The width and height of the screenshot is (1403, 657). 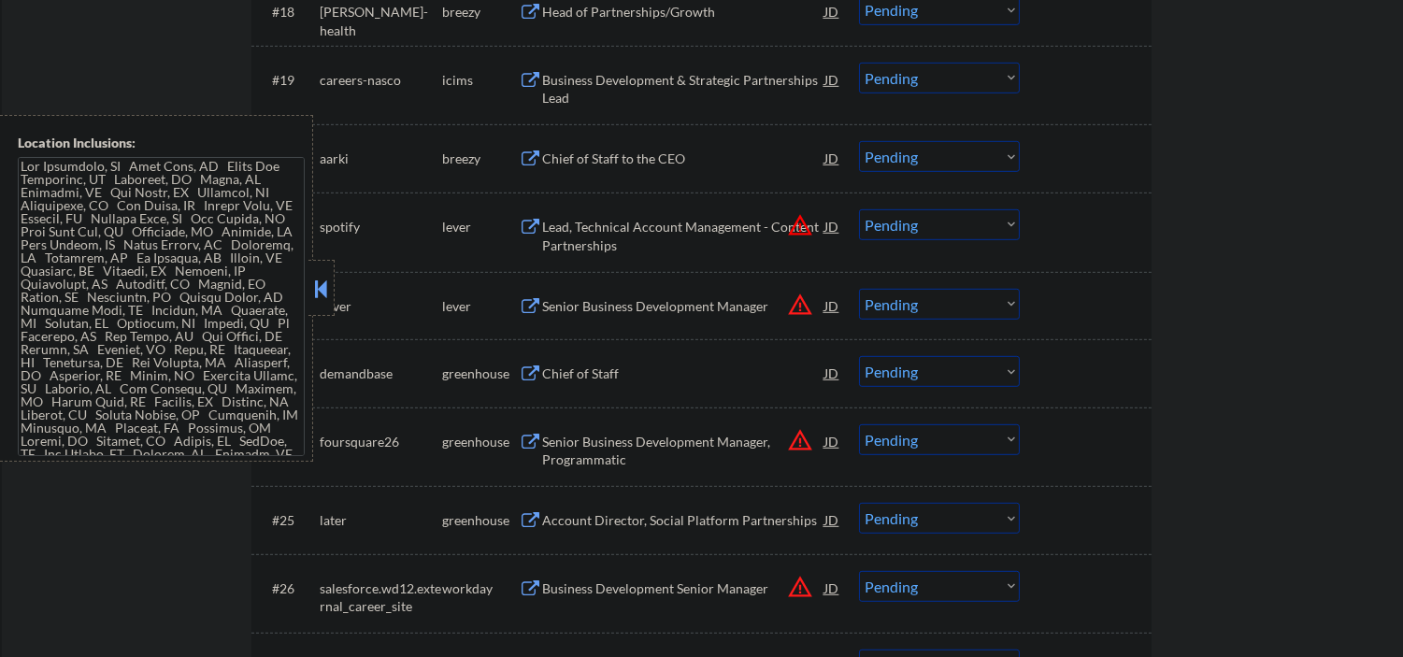 I want to click on div: aarki, so click(x=380, y=159).